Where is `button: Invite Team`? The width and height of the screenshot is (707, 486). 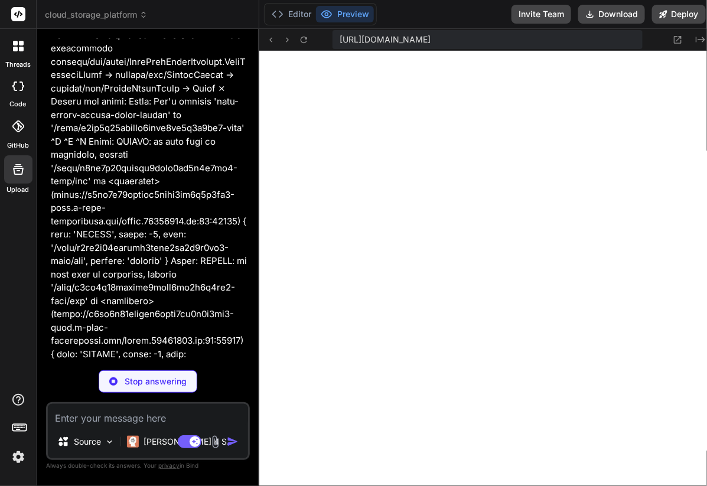
button: Invite Team is located at coordinates (541, 14).